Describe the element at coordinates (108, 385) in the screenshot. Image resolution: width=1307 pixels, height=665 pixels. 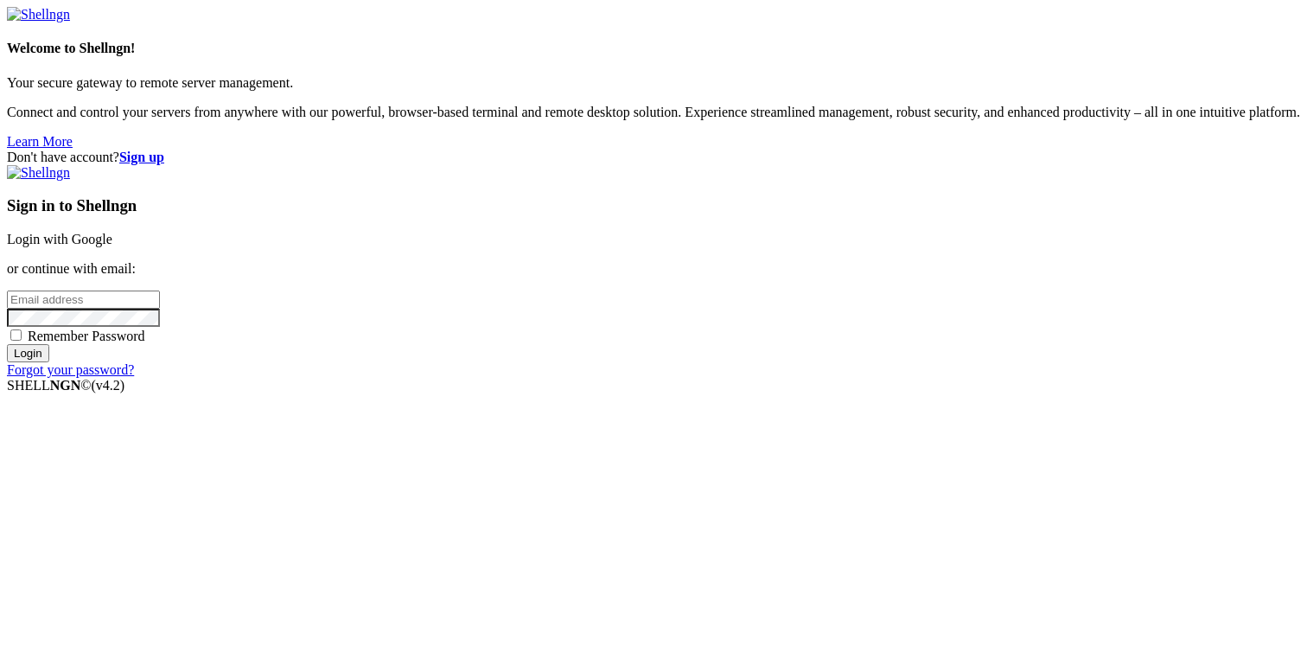
I see `span: 4.2.0` at that location.